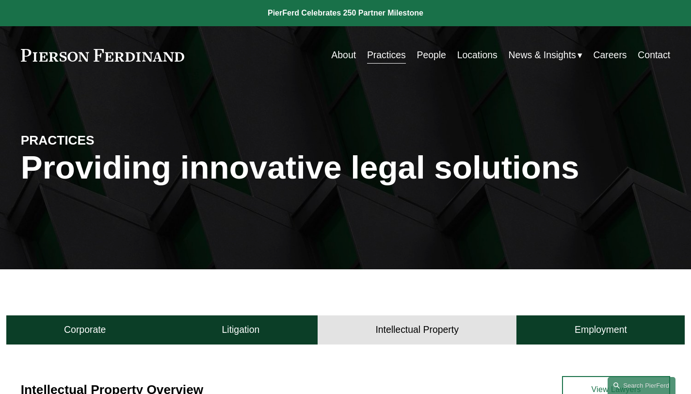 This screenshot has height=394, width=691. I want to click on h4: Litigation, so click(241, 329).